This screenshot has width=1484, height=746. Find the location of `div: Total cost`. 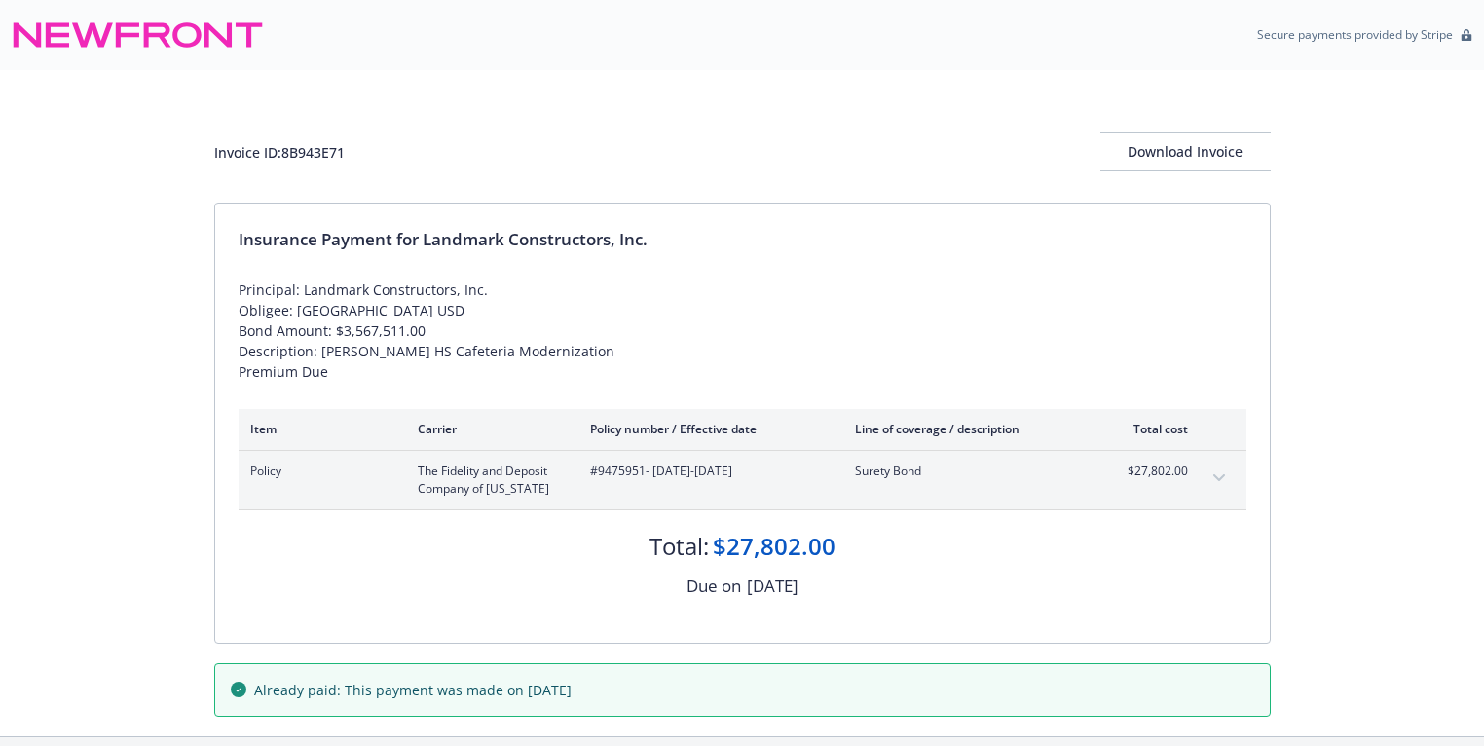

div: Total cost is located at coordinates (1151, 428).